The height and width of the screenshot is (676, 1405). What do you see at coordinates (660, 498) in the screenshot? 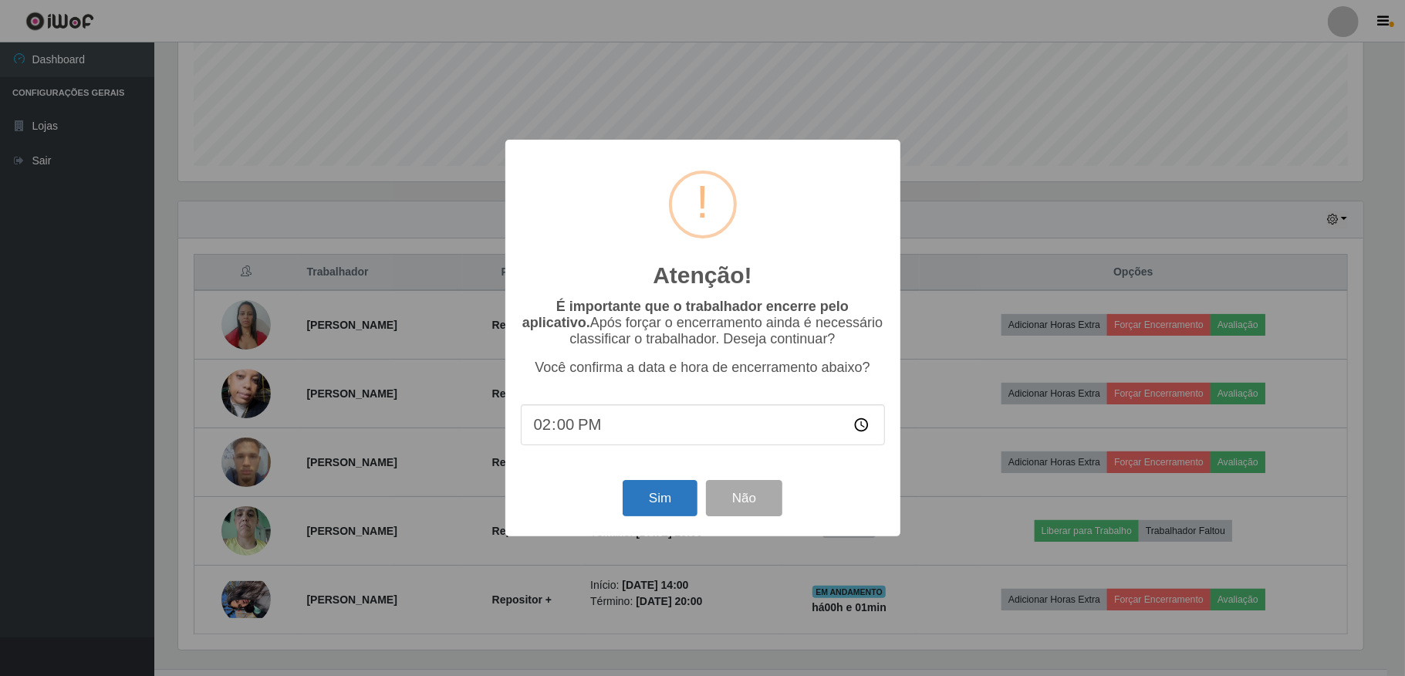
I see `button: Sim` at bounding box center [660, 498].